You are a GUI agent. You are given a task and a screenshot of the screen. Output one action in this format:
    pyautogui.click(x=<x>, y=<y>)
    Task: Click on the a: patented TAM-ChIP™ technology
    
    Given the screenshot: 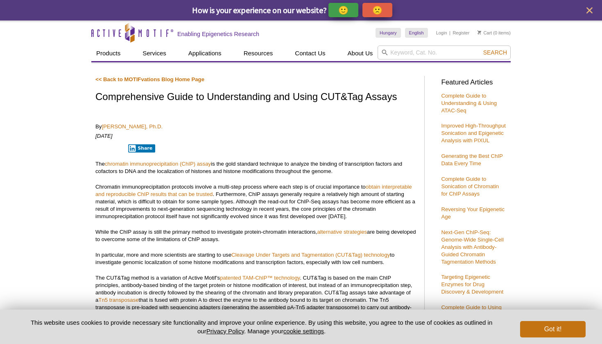 What is the action you would take?
    pyautogui.click(x=260, y=277)
    